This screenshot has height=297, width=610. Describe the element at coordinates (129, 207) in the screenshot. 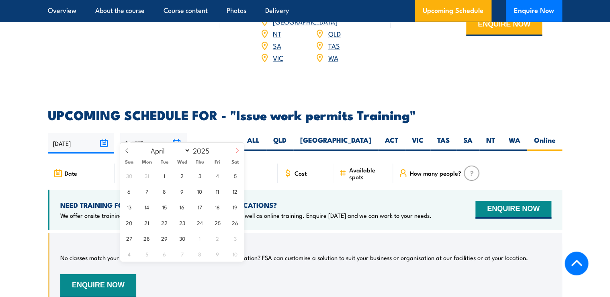

I see `span: April 13, 2025` at that location.